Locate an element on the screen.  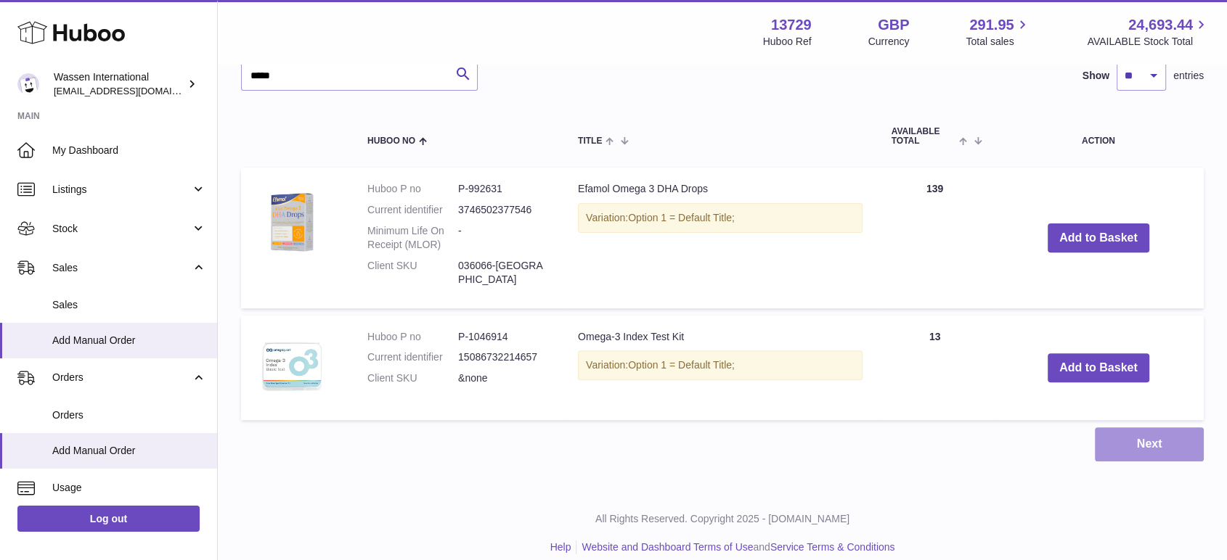
a: Help is located at coordinates (560, 547).